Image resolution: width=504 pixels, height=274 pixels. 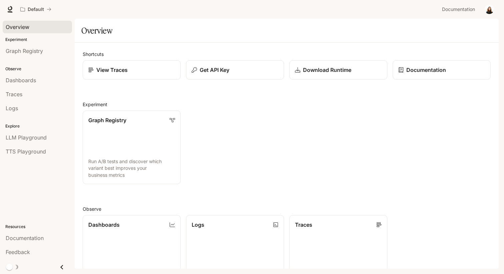 What do you see at coordinates (36, 9) in the screenshot?
I see `button: All workspaces` at bounding box center [36, 9].